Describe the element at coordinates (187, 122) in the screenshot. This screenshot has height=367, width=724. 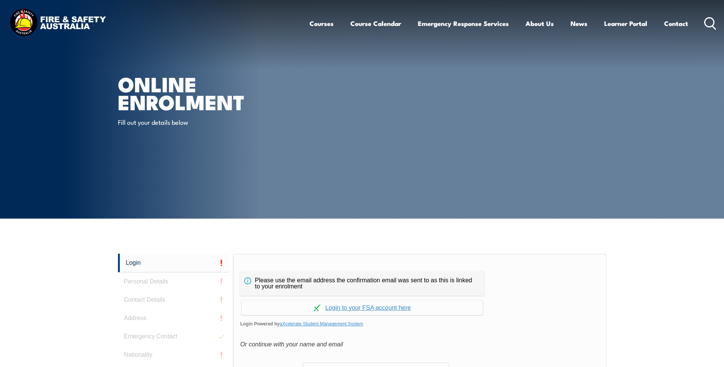
I see `p: Fill out your details below` at that location.